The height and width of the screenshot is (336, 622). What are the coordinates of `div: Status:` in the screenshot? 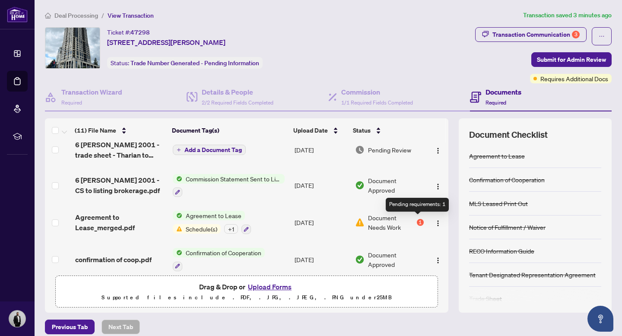 It's located at (185, 63).